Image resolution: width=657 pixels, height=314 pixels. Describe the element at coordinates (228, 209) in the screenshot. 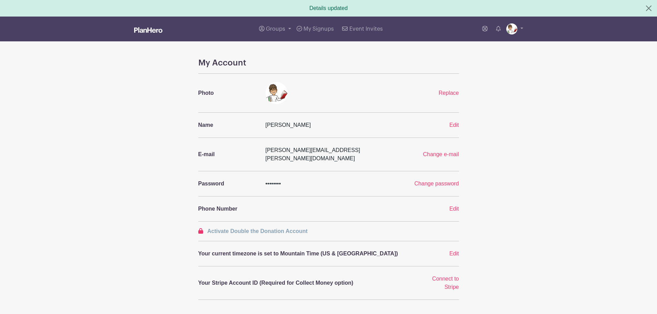

I see `p: Phone Number` at that location.